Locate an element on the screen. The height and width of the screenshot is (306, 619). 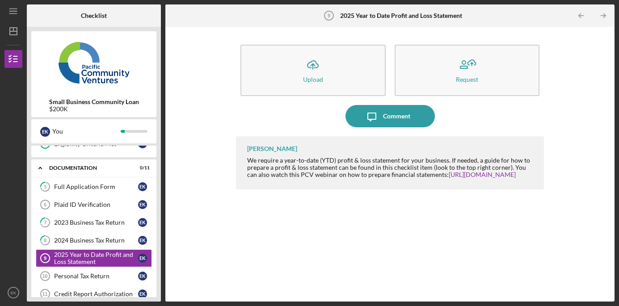
div: We require a year-to-date (YTD) profit & loss statement for your business. If needed, a guide for... is located at coordinates (391, 168).